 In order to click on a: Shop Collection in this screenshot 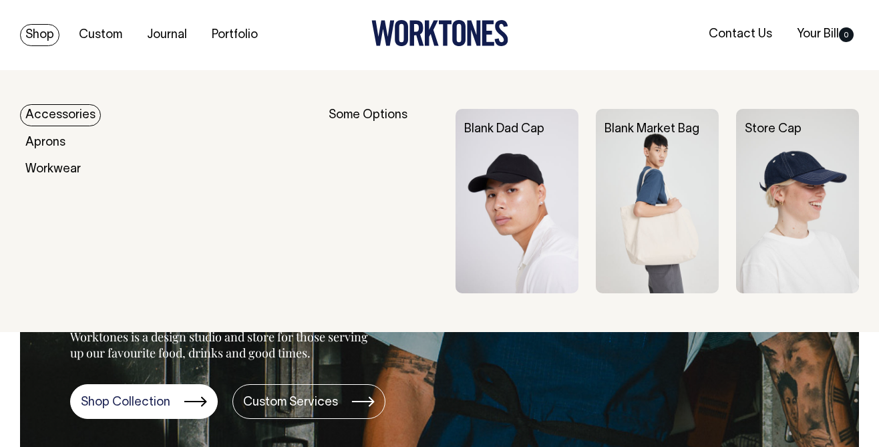, I will do `click(144, 401)`.